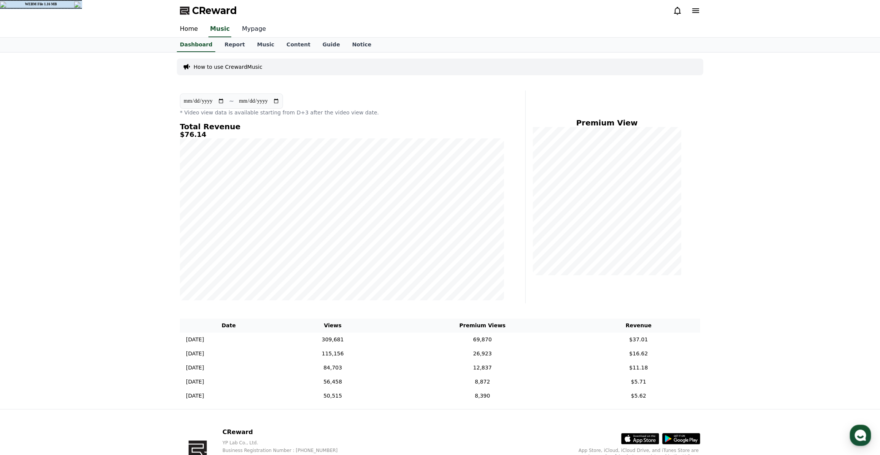 The width and height of the screenshot is (880, 455). Describe the element at coordinates (26, 255) in the screenshot. I see `span: Home` at that location.